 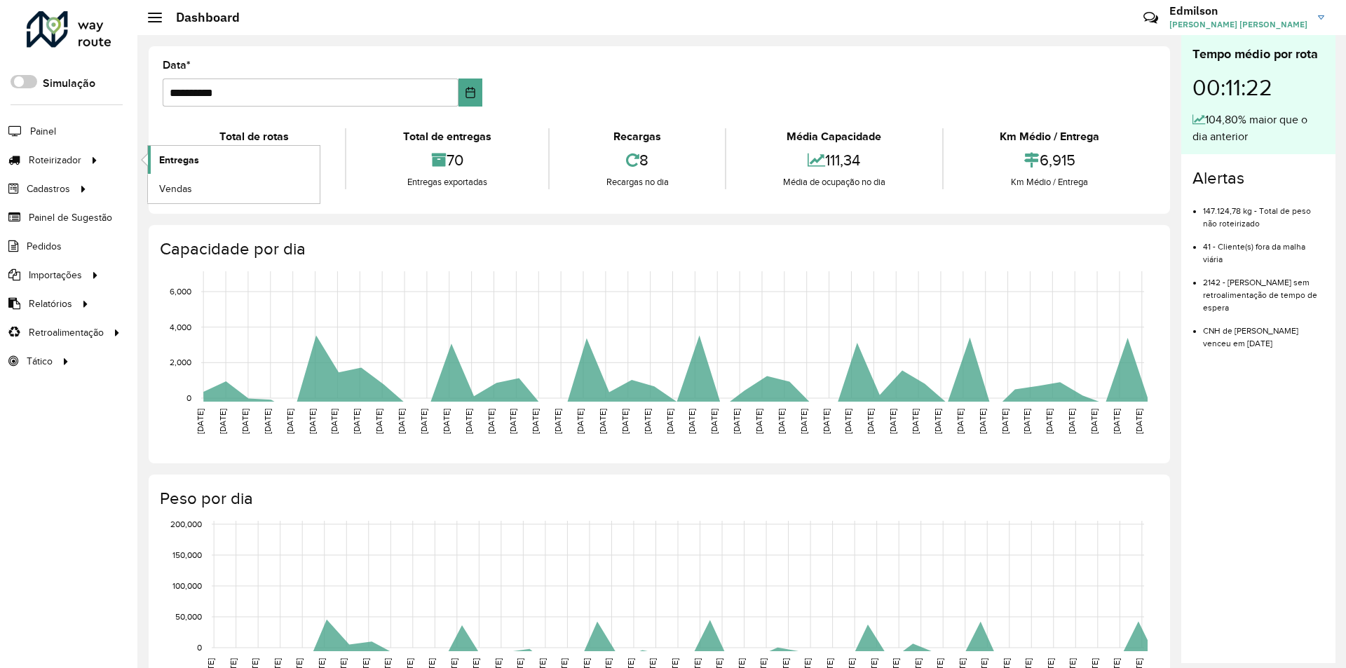 What do you see at coordinates (70, 217) in the screenshot?
I see `span: Painel de Sugestão` at bounding box center [70, 217].